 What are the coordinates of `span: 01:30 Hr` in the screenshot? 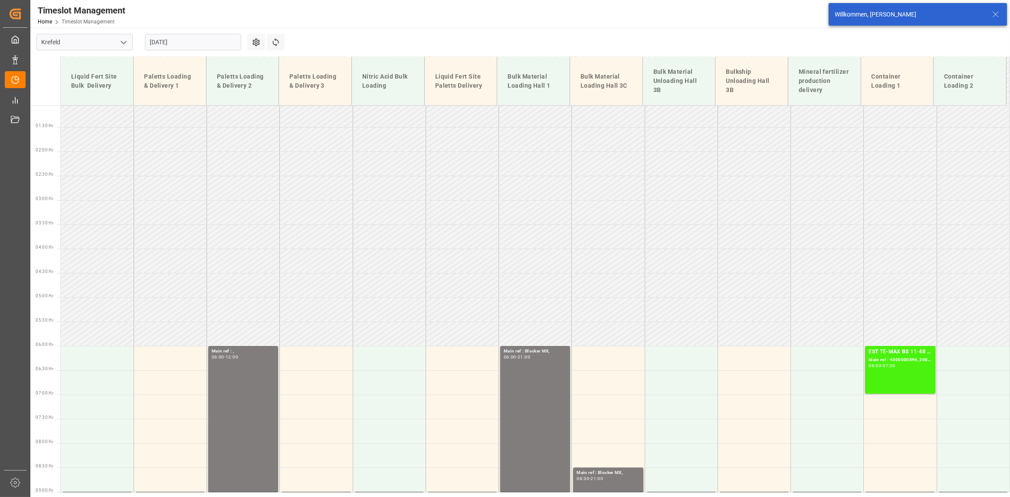 It's located at (44, 125).